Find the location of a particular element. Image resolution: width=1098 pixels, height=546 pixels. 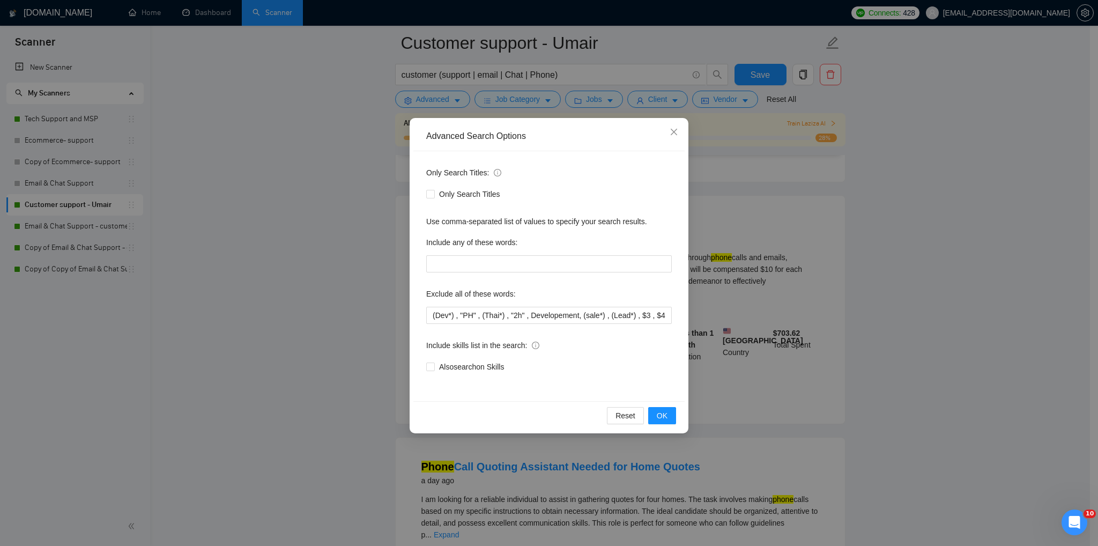

span: OK is located at coordinates (662, 415).